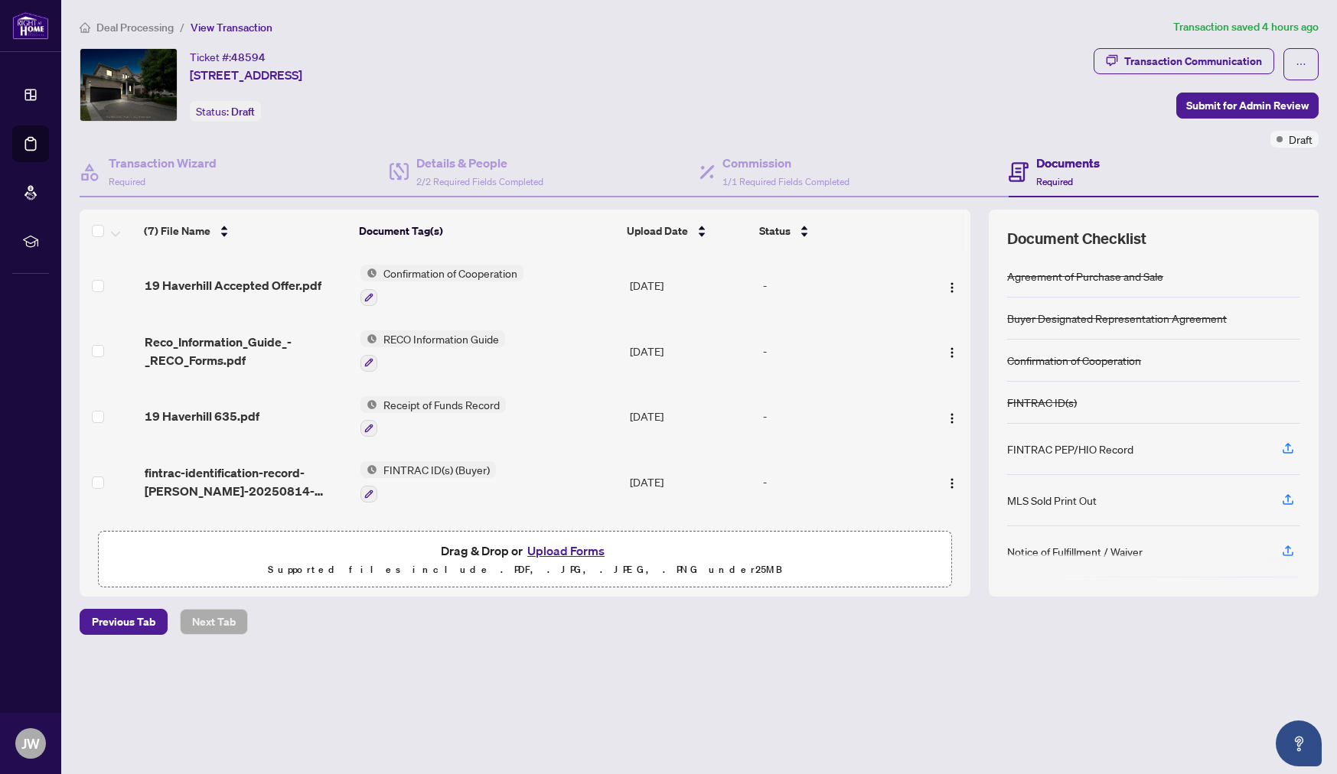 The height and width of the screenshot is (774, 1337). Describe the element at coordinates (231, 28) in the screenshot. I see `span: View Transaction` at that location.